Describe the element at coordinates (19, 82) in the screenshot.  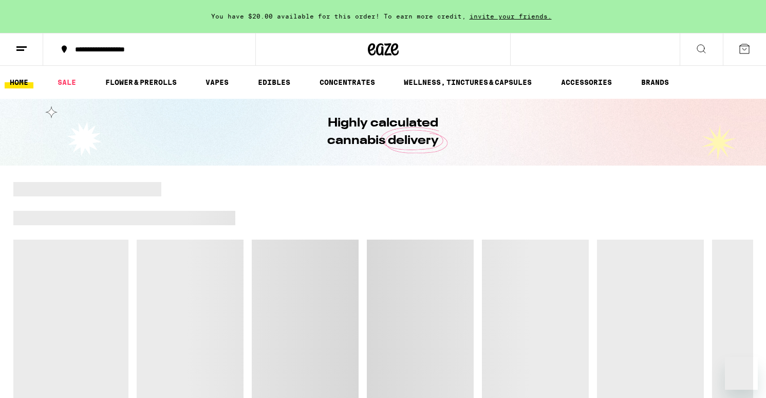
I see `a: HOME` at that location.